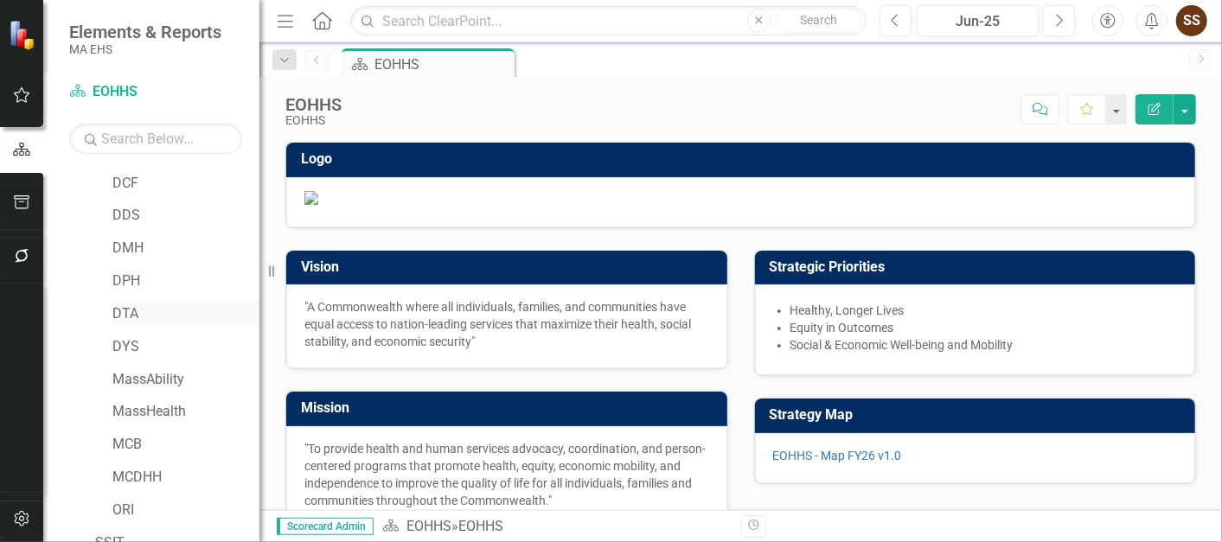 This screenshot has height=542, width=1222. Describe the element at coordinates (977, 22) in the screenshot. I see `div: Jun-25` at that location.